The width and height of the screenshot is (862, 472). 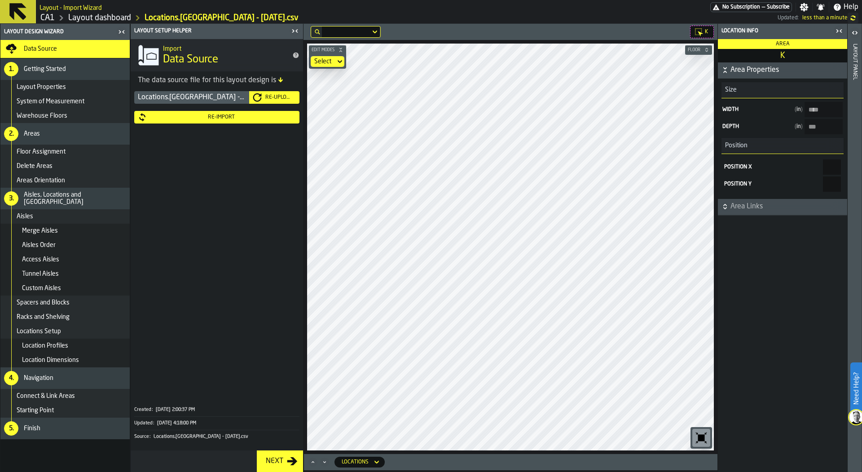 I want to click on button: button-Re-Upload, so click(x=274, y=97).